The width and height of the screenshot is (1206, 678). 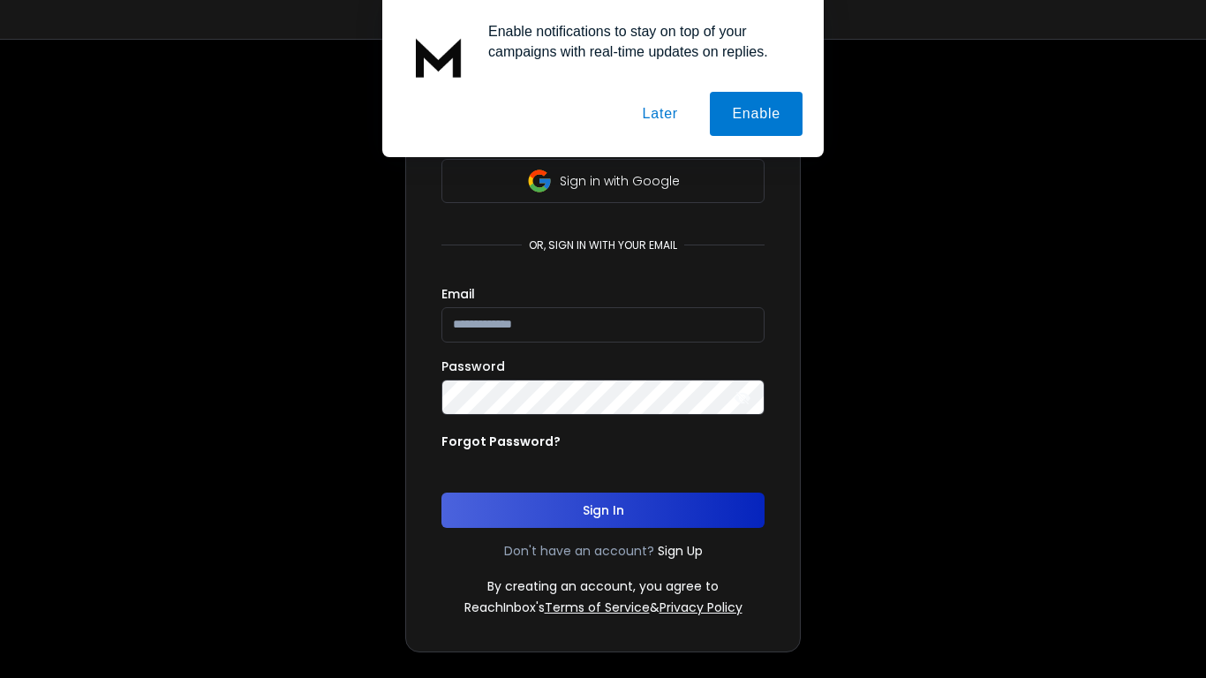 I want to click on p: or, sign in with your email, so click(x=603, y=246).